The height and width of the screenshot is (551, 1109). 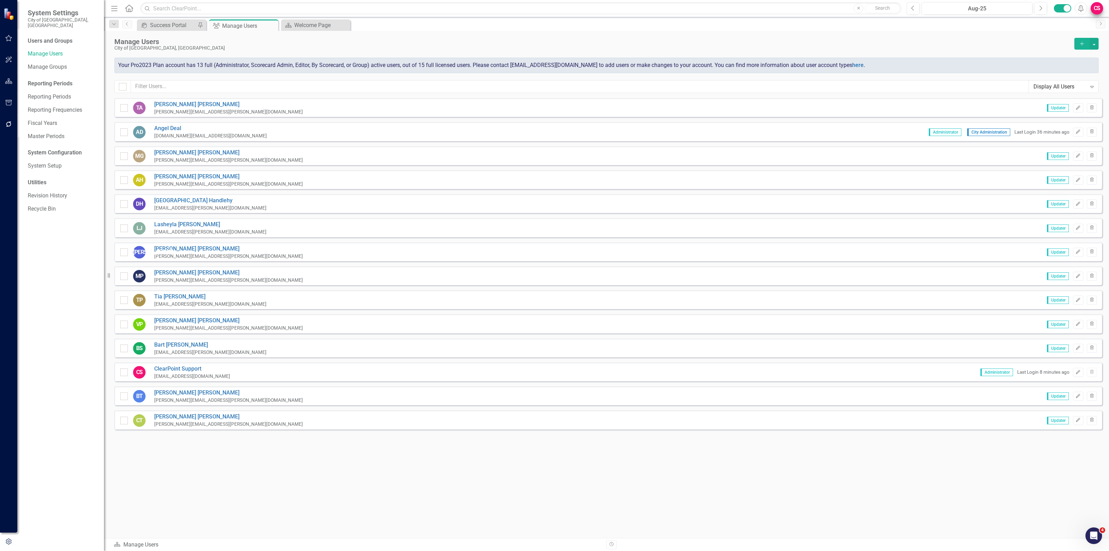 I want to click on a: Reporting Periods, so click(x=62, y=97).